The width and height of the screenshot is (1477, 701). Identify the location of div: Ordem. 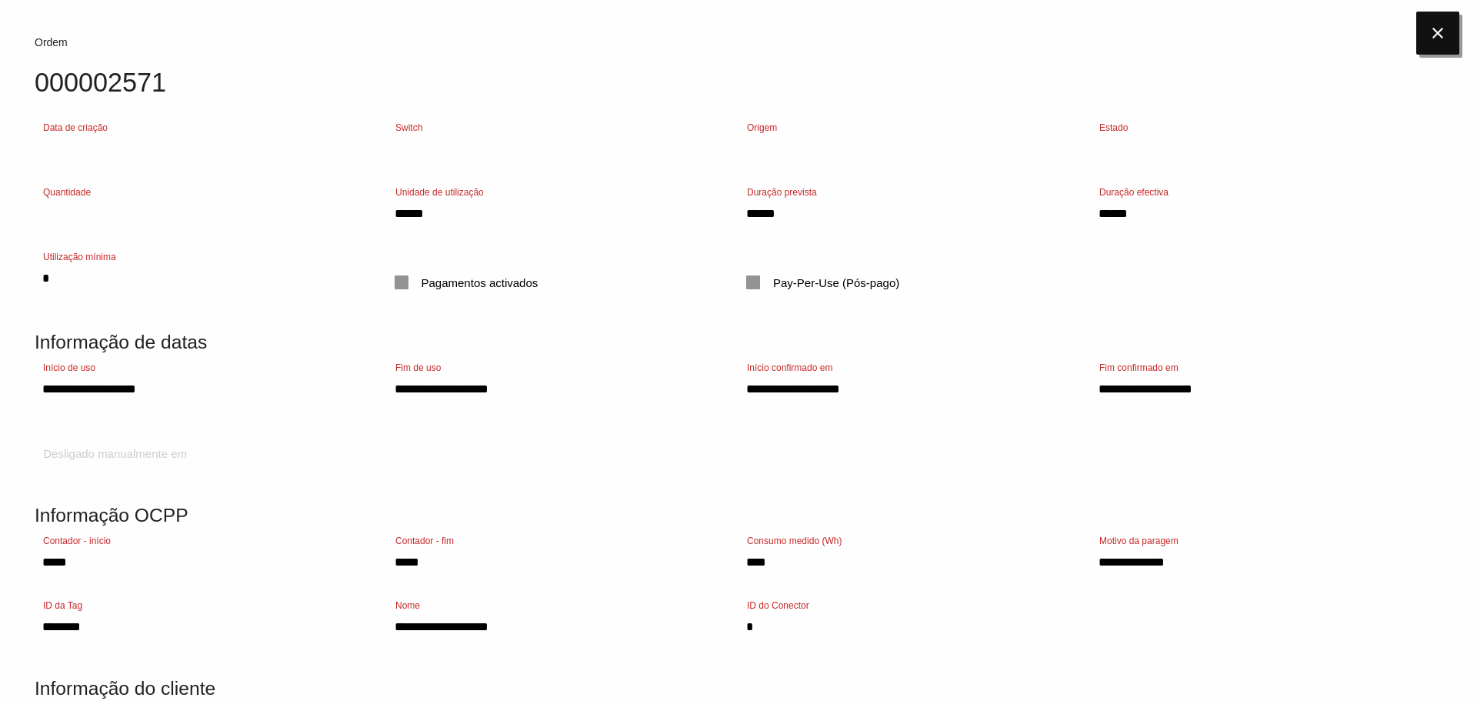
(738, 42).